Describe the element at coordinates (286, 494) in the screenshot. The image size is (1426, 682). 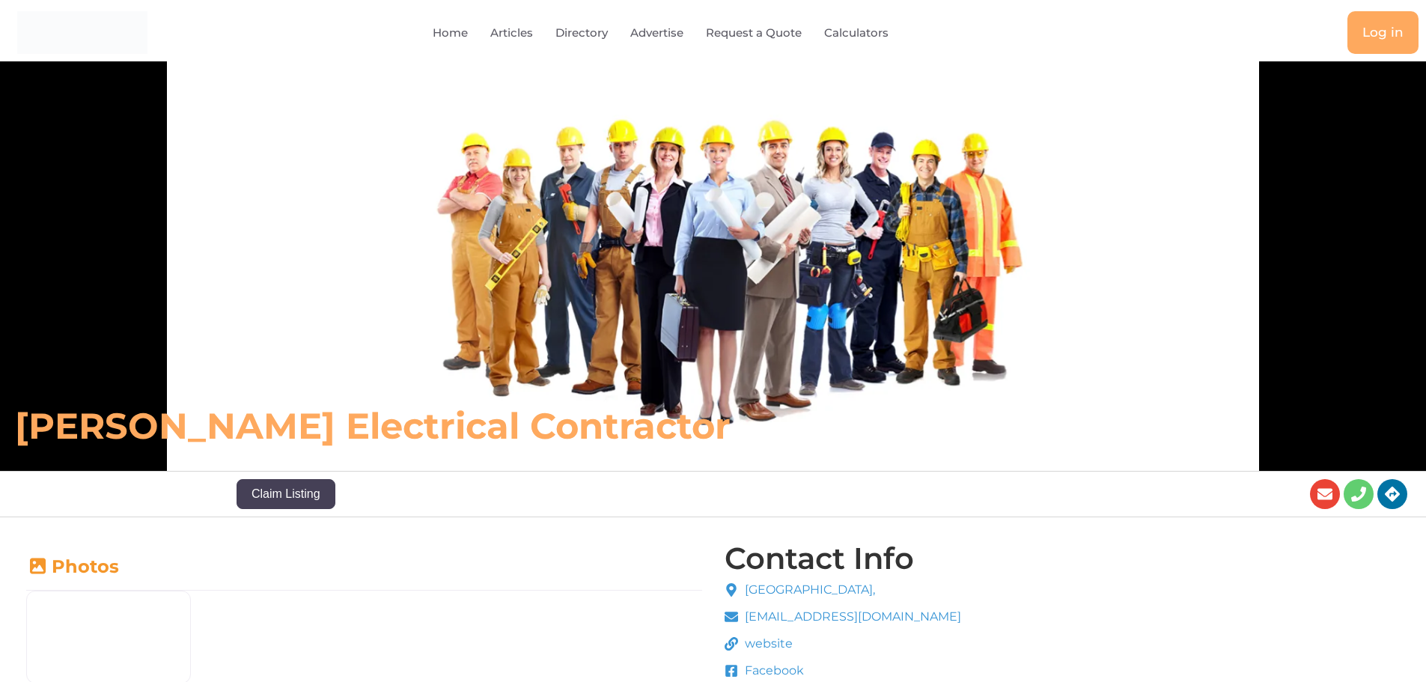
I see `button: Claim Listing` at that location.